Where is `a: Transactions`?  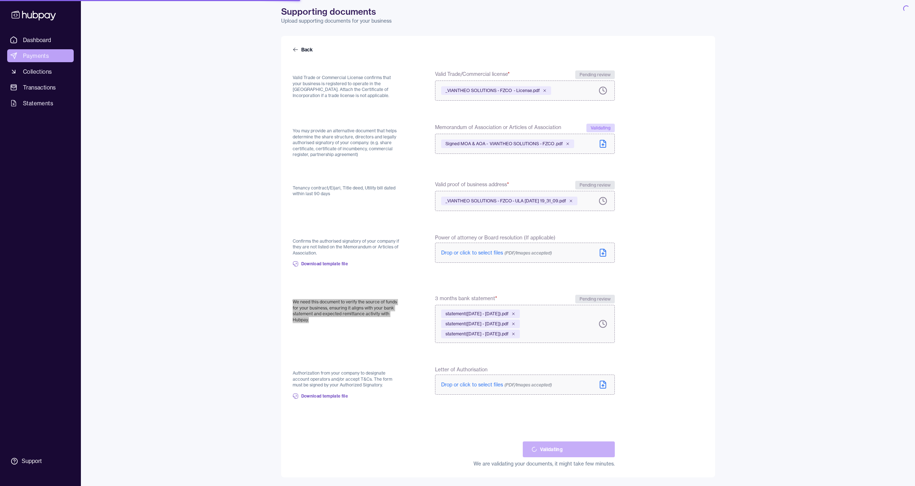 a: Transactions is located at coordinates (40, 87).